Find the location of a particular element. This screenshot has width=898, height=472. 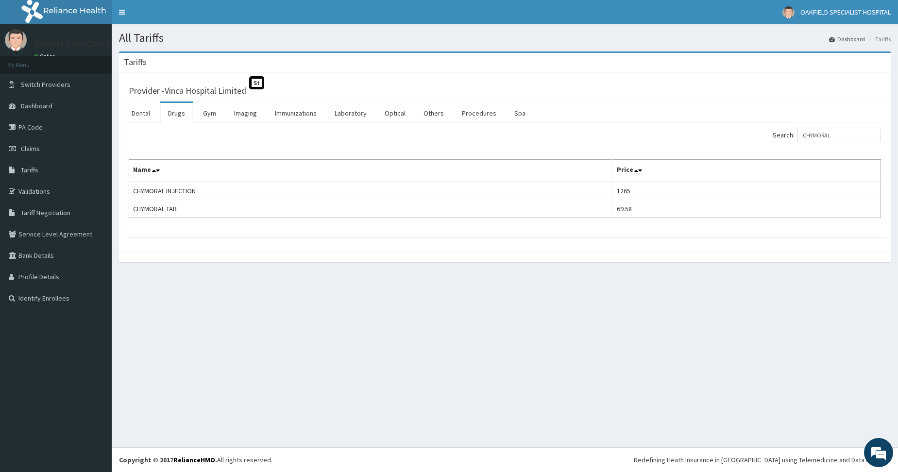

strong: Copyright © 2017 . is located at coordinates (168, 460).